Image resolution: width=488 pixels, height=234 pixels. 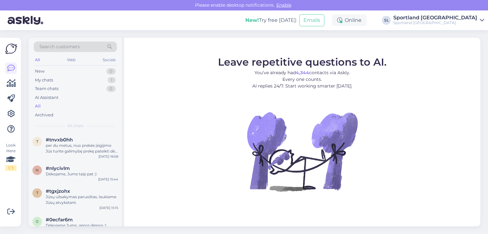 I want to click on div: Team chats, so click(x=47, y=89).